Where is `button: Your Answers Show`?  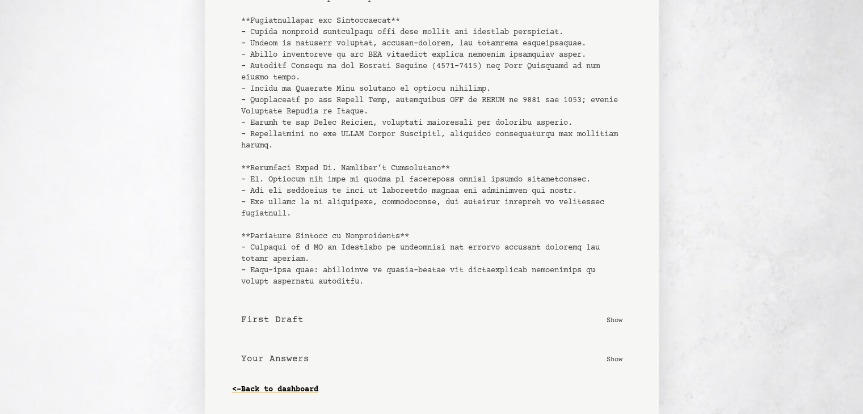 button: Your Answers Show is located at coordinates (432, 359).